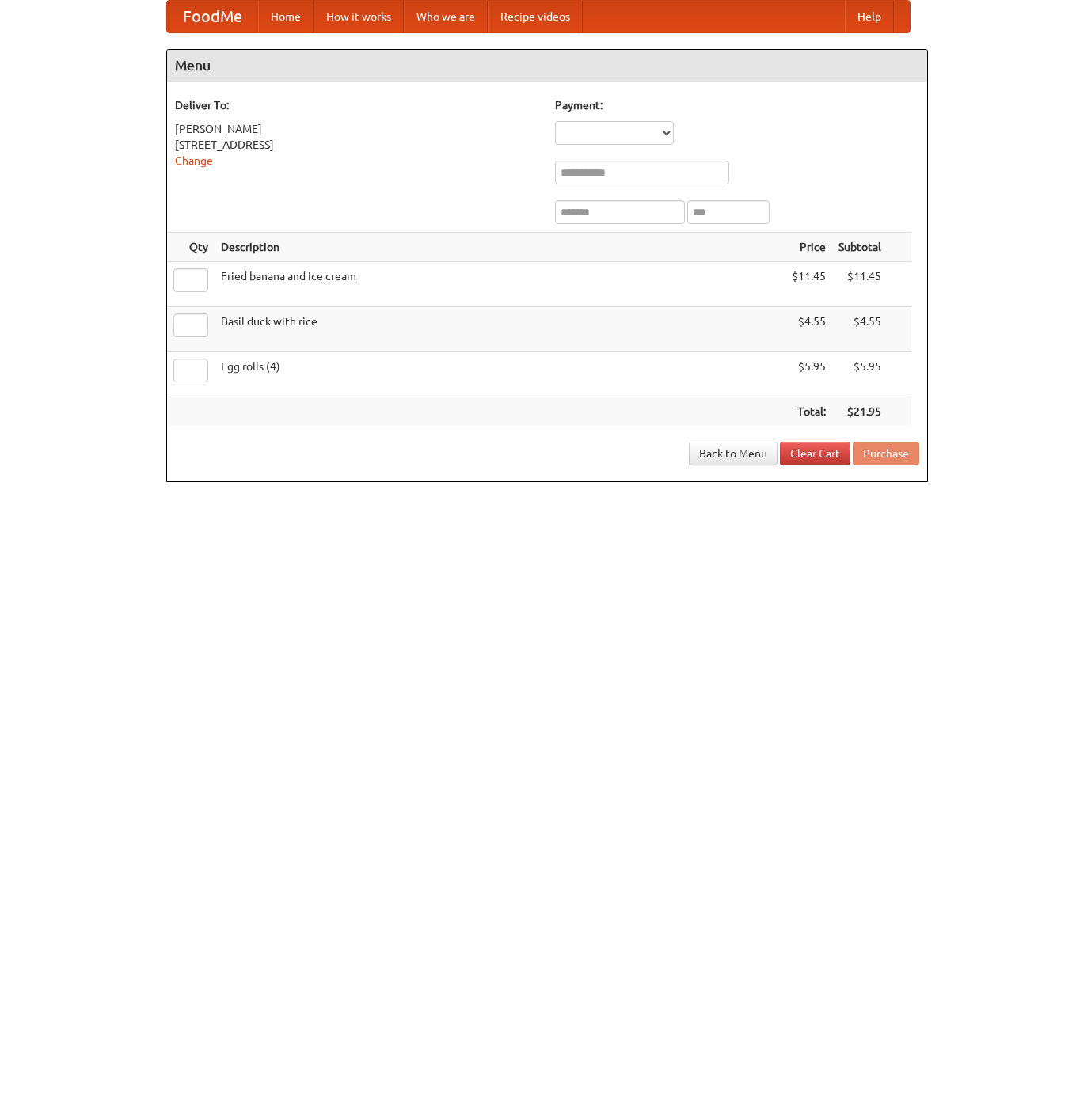 This screenshot has width=1076, height=1120. What do you see at coordinates (859, 412) in the screenshot?
I see `th: $21.95` at bounding box center [859, 412].